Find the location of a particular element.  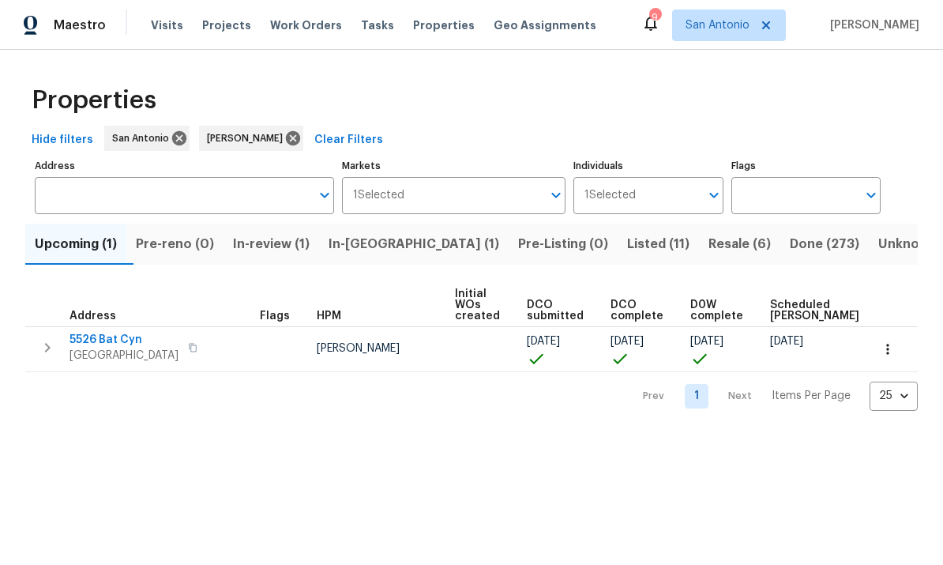

div: San Antonio is located at coordinates (147, 138).